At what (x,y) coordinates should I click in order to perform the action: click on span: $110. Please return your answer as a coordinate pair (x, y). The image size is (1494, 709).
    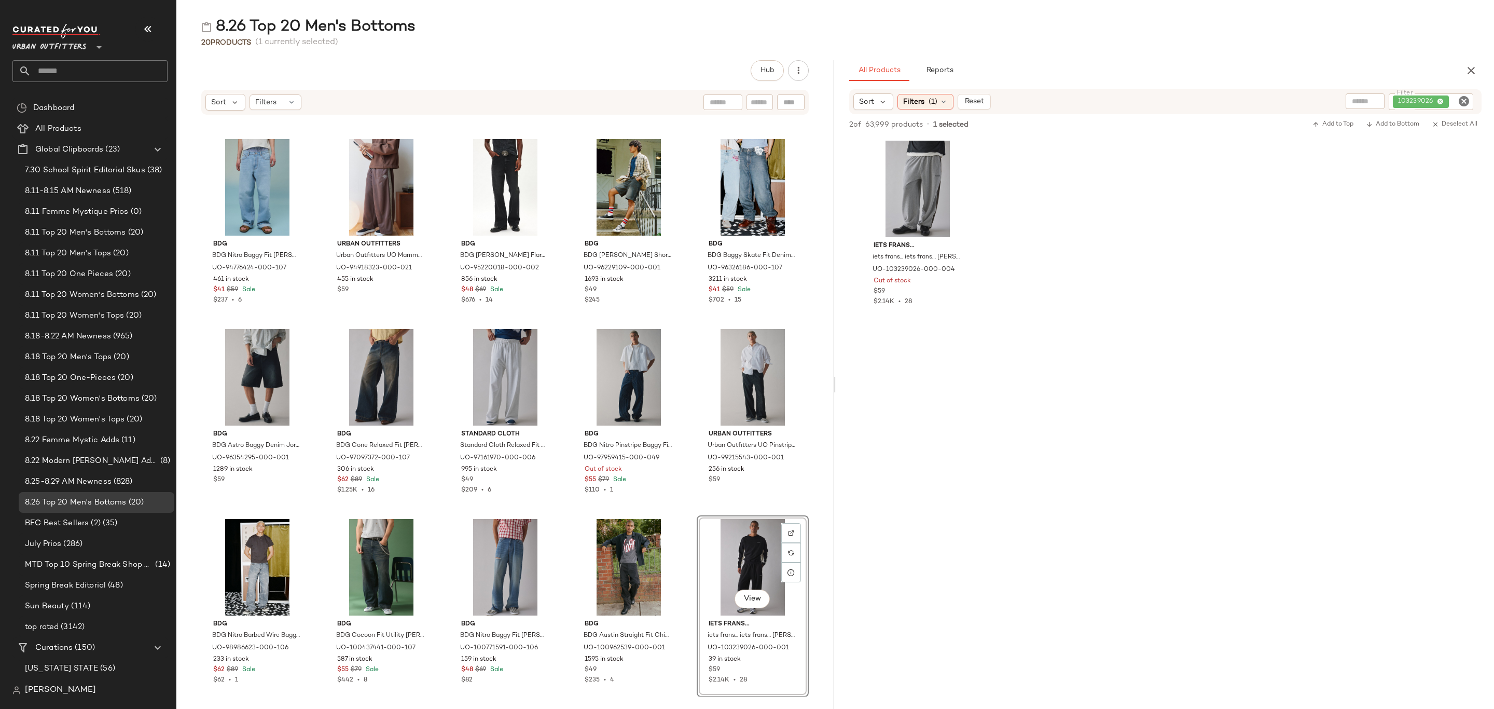
    Looking at the image, I should click on (592, 490).